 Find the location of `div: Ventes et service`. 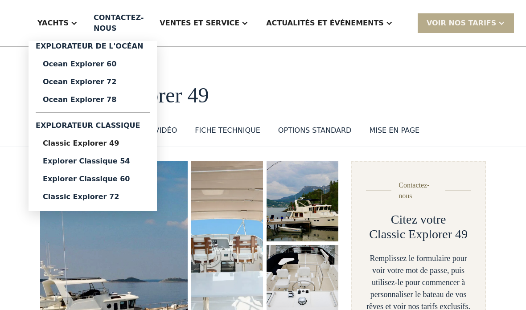

div: Ventes et service is located at coordinates (204, 23).